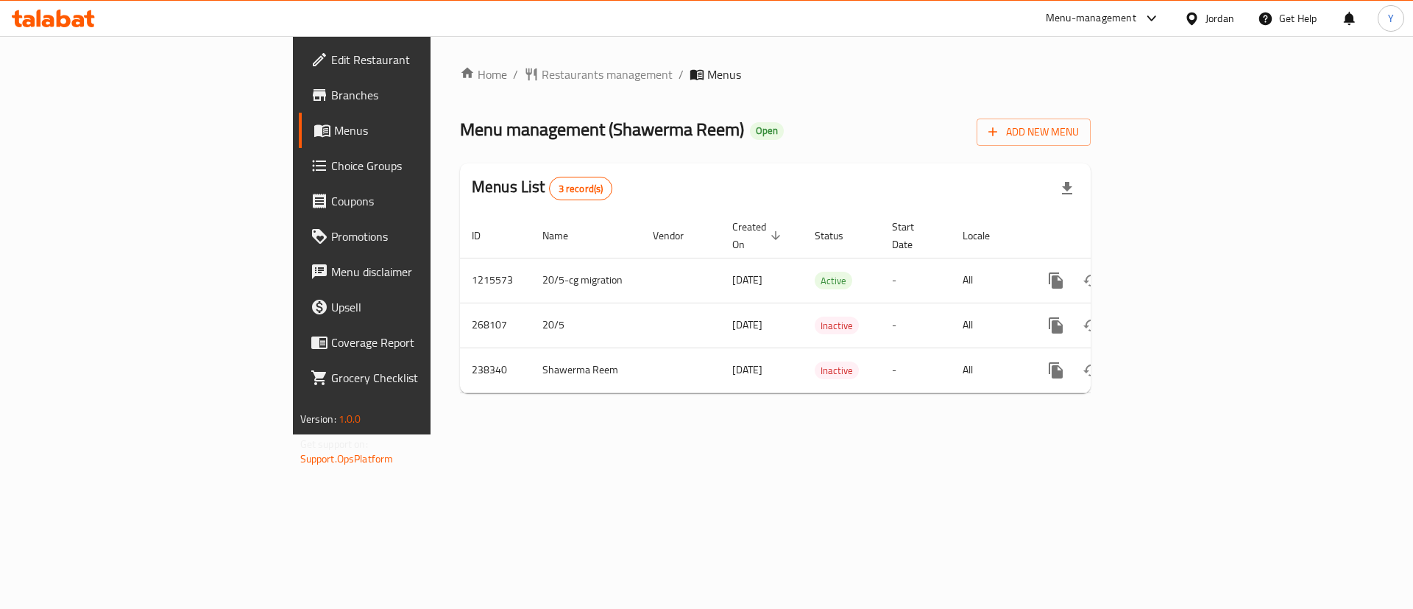 The height and width of the screenshot is (609, 1413). Describe the element at coordinates (826, 303) in the screenshot. I see `table: enhanced table` at that location.